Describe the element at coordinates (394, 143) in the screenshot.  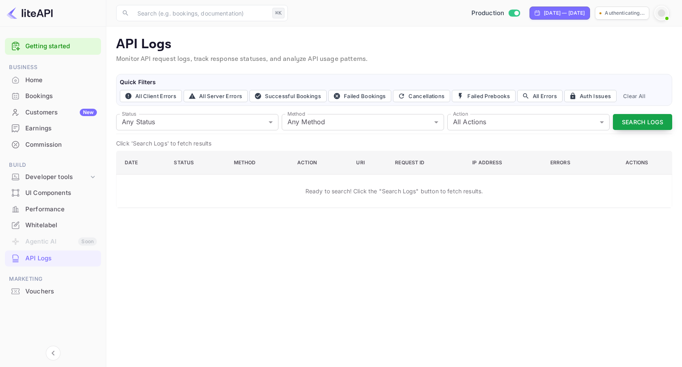
I see `p: Click 'Search Logs' to fetch results` at that location.